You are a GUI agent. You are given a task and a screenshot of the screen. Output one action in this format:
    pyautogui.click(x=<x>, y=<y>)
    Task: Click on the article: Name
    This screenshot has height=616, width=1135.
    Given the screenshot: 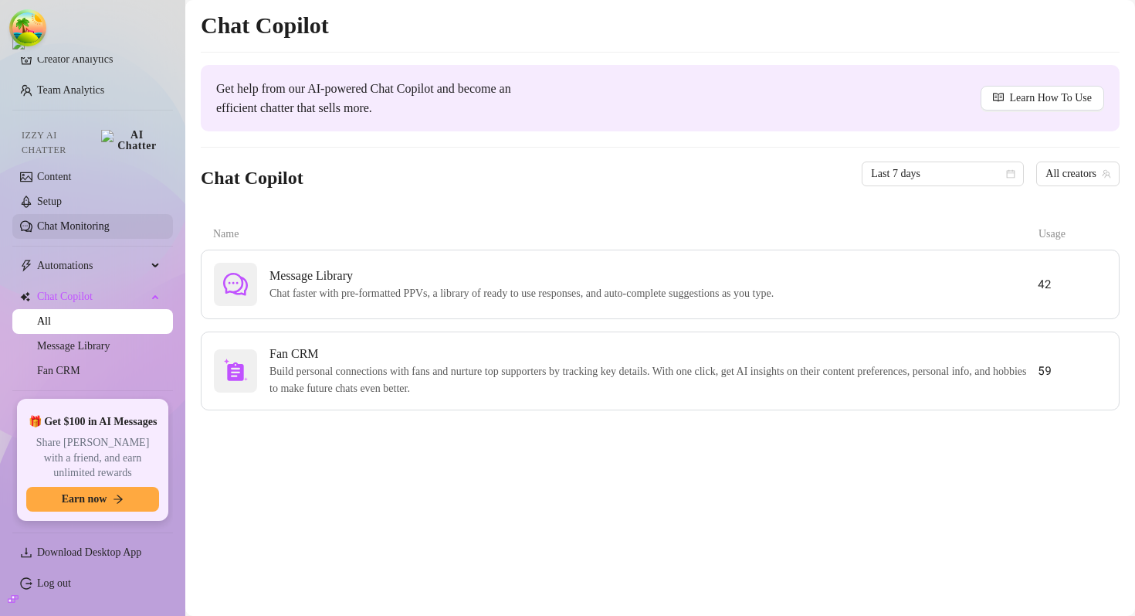 What is the action you would take?
    pyautogui.click(x=626, y=234)
    